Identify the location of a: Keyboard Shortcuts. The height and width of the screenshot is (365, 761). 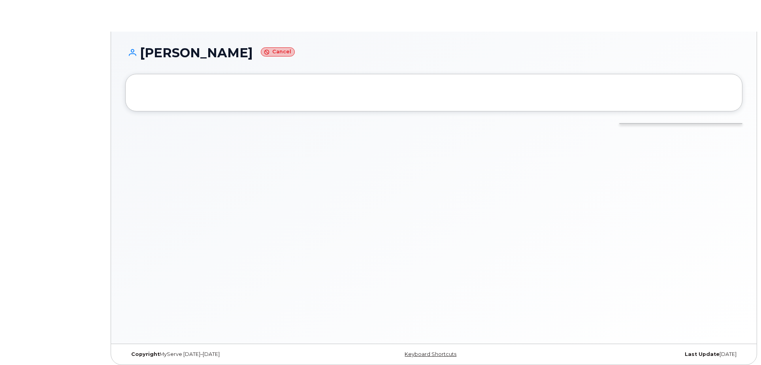
(430, 354).